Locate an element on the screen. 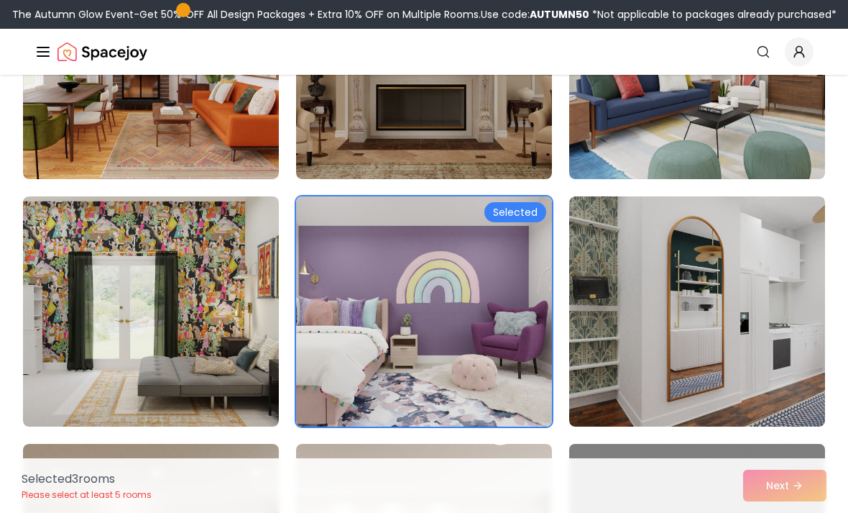  a: Spacejoy is located at coordinates (102, 52).